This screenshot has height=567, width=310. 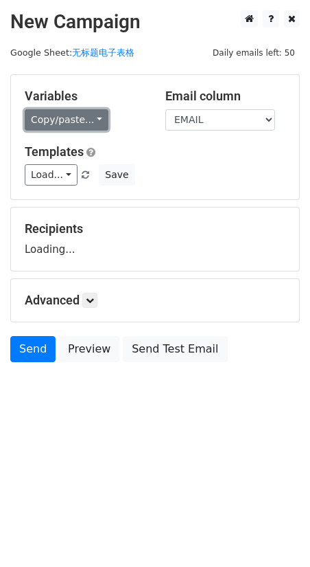 What do you see at coordinates (254, 52) in the screenshot?
I see `a: Daily emails left: 50` at bounding box center [254, 52].